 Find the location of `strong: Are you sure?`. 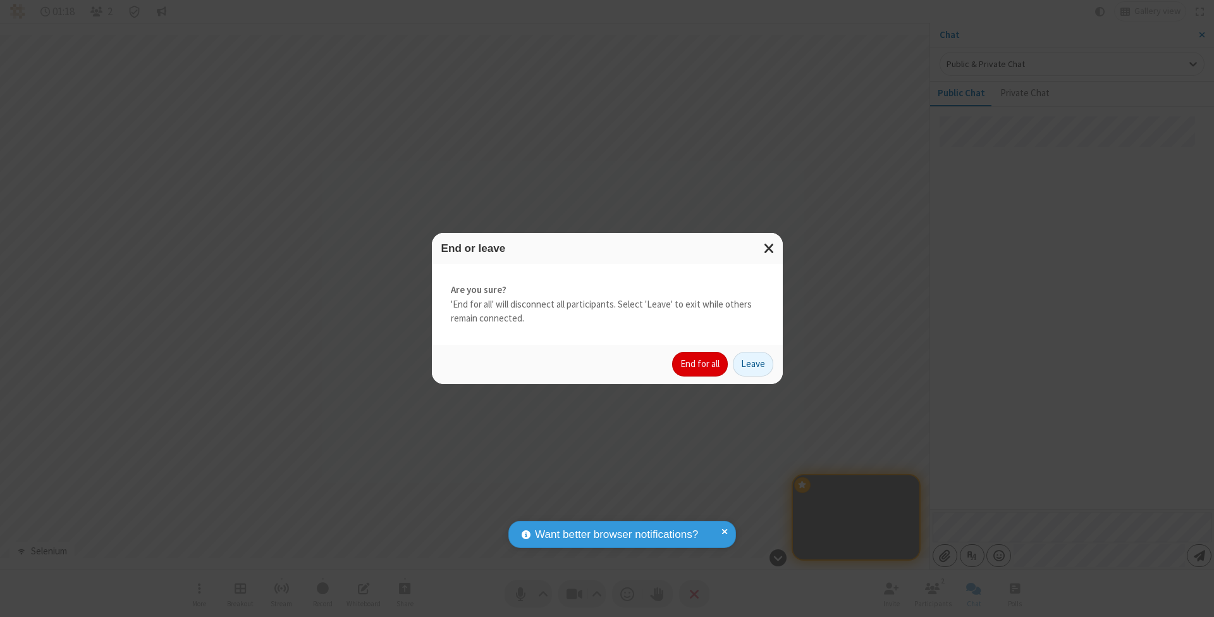

strong: Are you sure? is located at coordinates (607, 290).